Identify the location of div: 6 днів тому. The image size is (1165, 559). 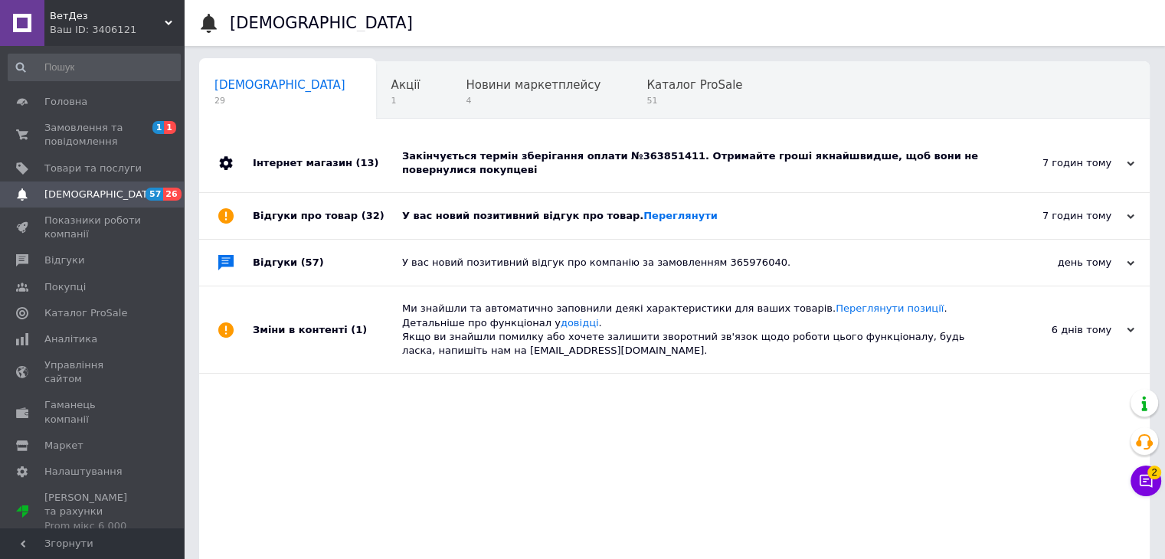
(1058, 330).